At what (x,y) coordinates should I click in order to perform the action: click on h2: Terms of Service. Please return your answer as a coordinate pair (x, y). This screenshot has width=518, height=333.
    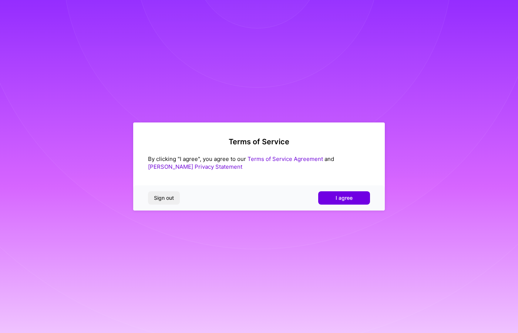
    Looking at the image, I should click on (259, 142).